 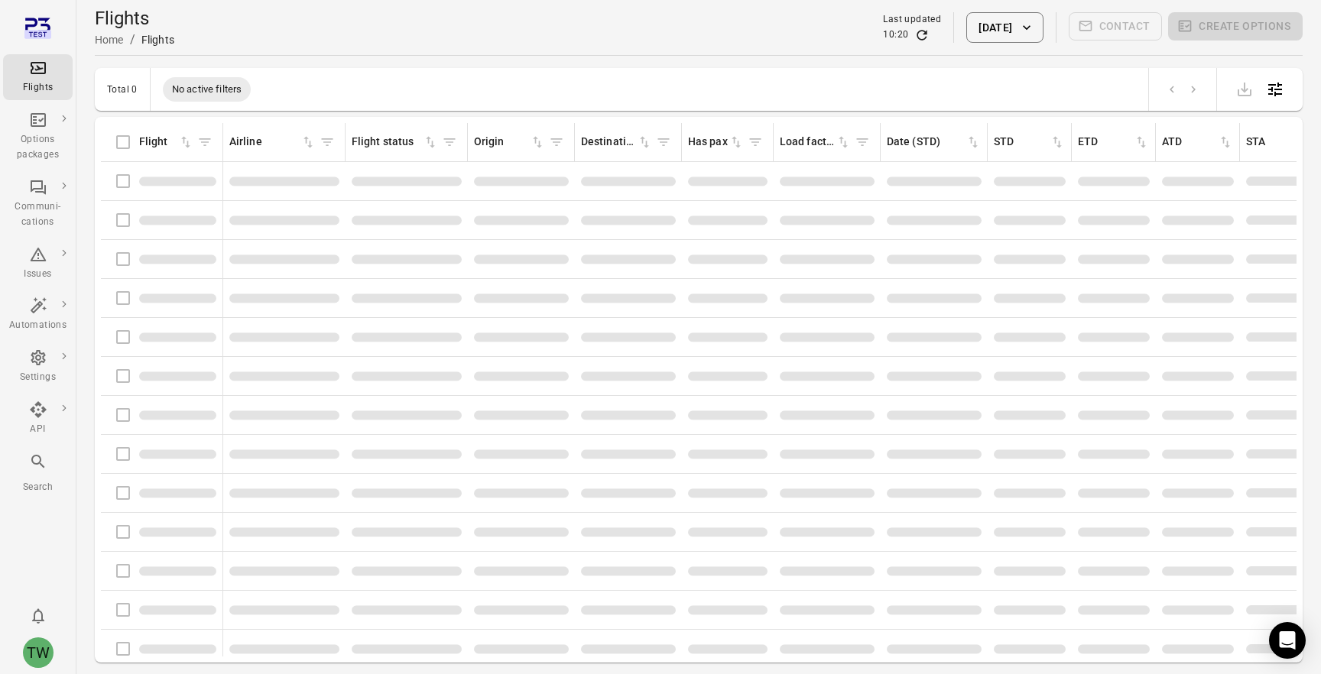 I want to click on a: Home, so click(x=109, y=40).